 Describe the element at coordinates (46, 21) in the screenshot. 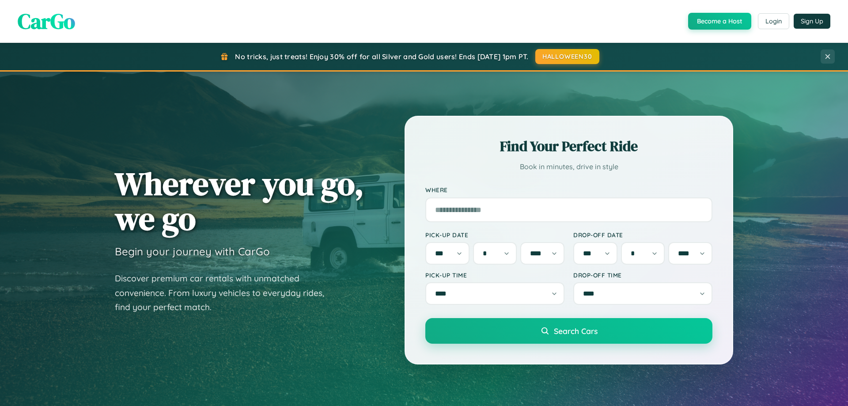

I see `span: CarGo` at that location.